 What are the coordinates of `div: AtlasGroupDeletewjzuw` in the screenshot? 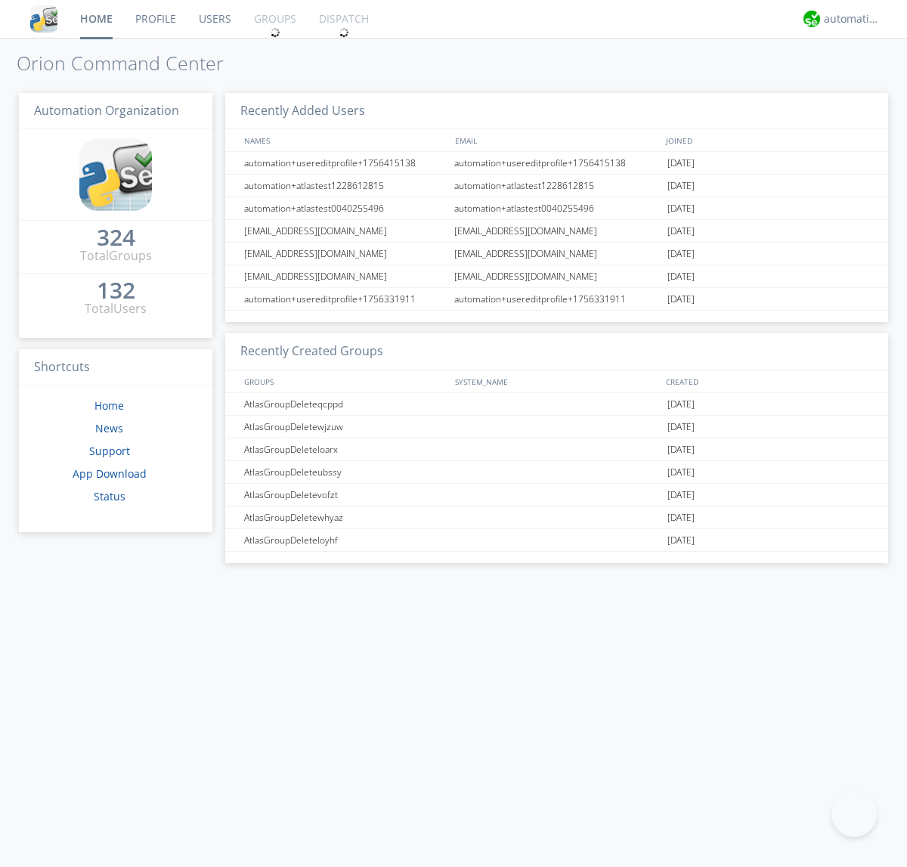 It's located at (345, 426).